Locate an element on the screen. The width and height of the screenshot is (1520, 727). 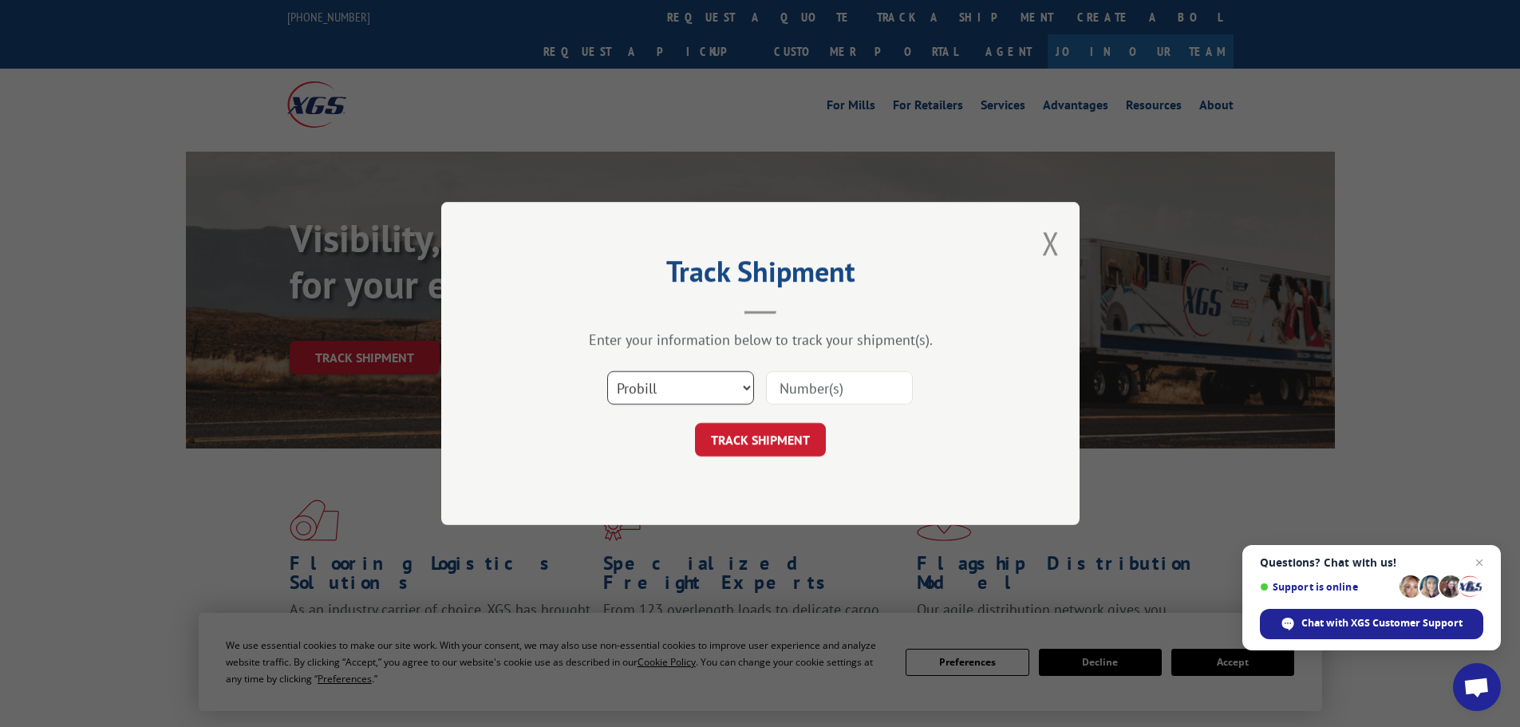
span: Questions? Chat with us! is located at coordinates (1372, 563).